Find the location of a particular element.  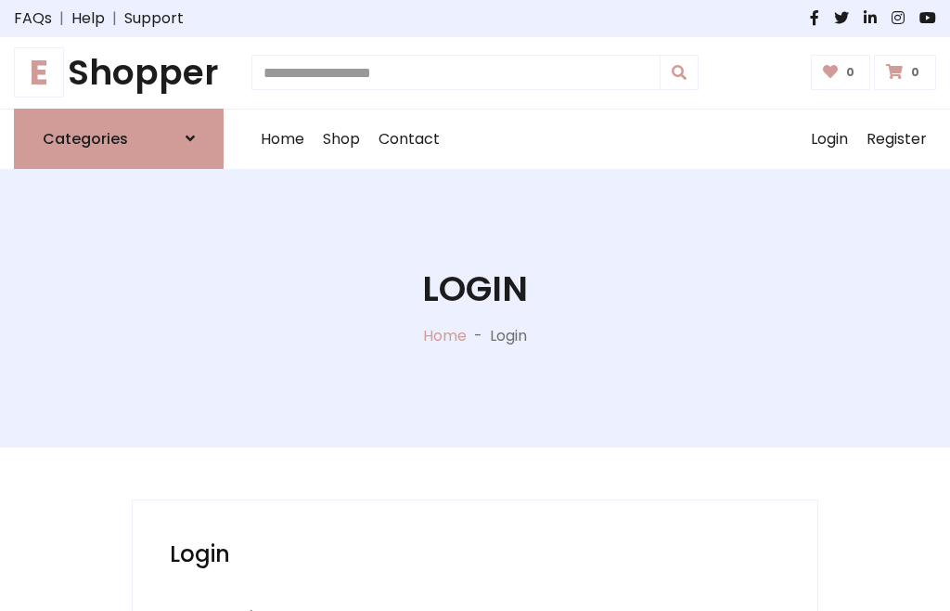

h2: Login is located at coordinates (475, 554).